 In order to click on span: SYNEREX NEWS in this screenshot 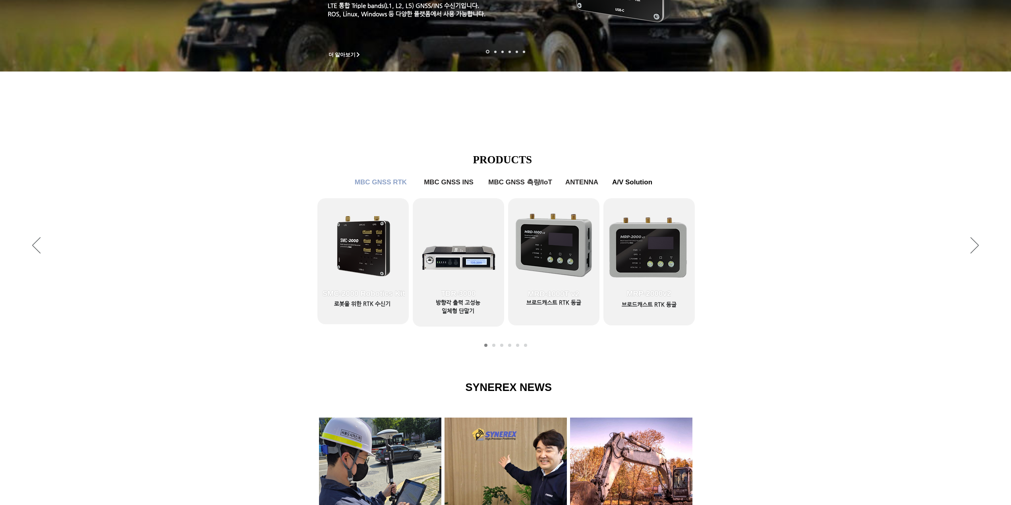, I will do `click(509, 387)`.